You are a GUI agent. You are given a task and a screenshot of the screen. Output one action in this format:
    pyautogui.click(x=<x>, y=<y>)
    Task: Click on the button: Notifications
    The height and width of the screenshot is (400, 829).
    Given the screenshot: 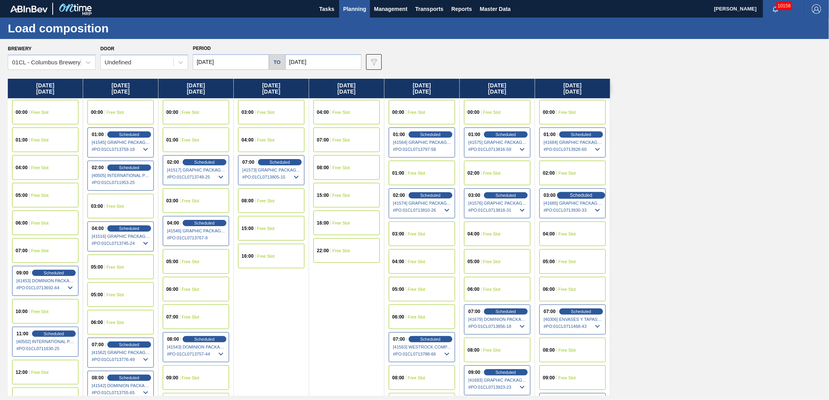 What is the action you would take?
    pyautogui.click(x=775, y=9)
    